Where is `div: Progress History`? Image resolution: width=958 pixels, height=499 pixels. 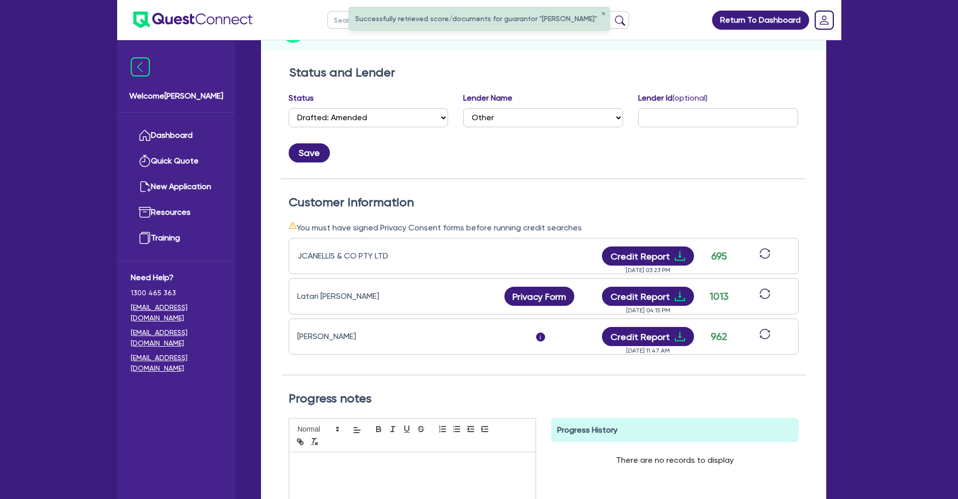 div: Progress History is located at coordinates (675, 430).